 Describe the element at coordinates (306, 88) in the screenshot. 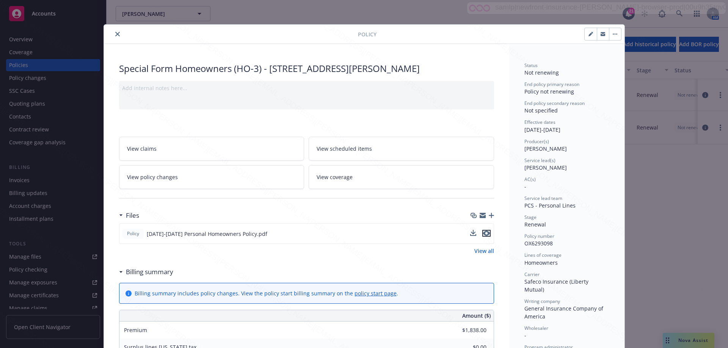

I see `div: Add internal notes here...` at that location.